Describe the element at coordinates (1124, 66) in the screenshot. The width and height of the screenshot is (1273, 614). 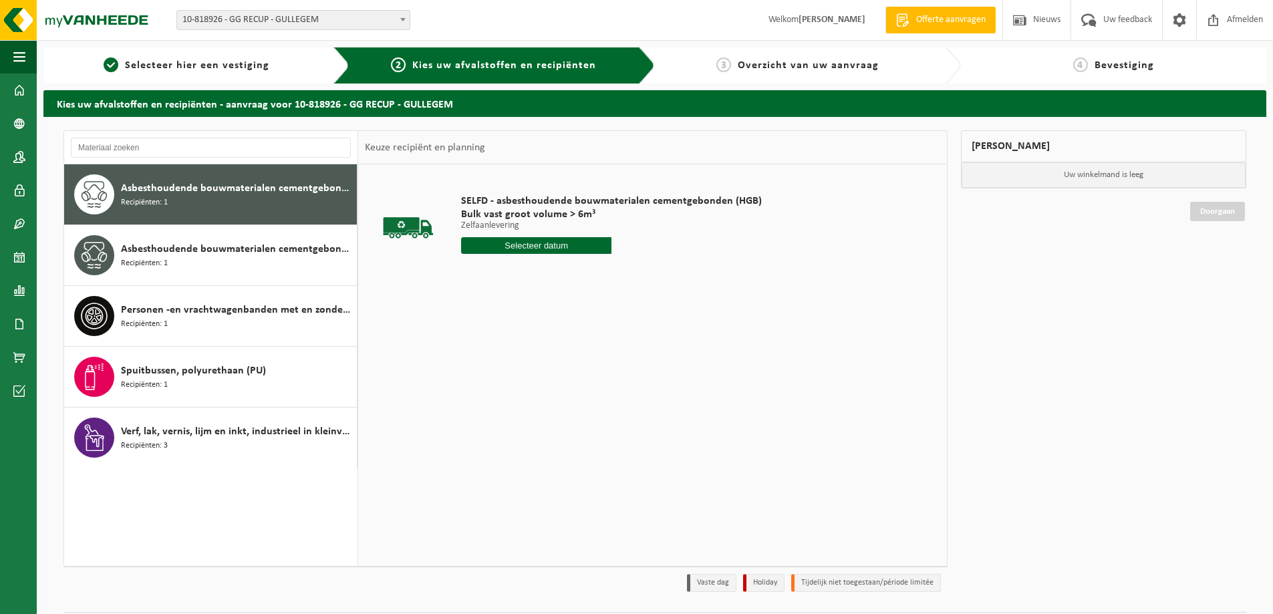
I see `span: Bevestiging` at that location.